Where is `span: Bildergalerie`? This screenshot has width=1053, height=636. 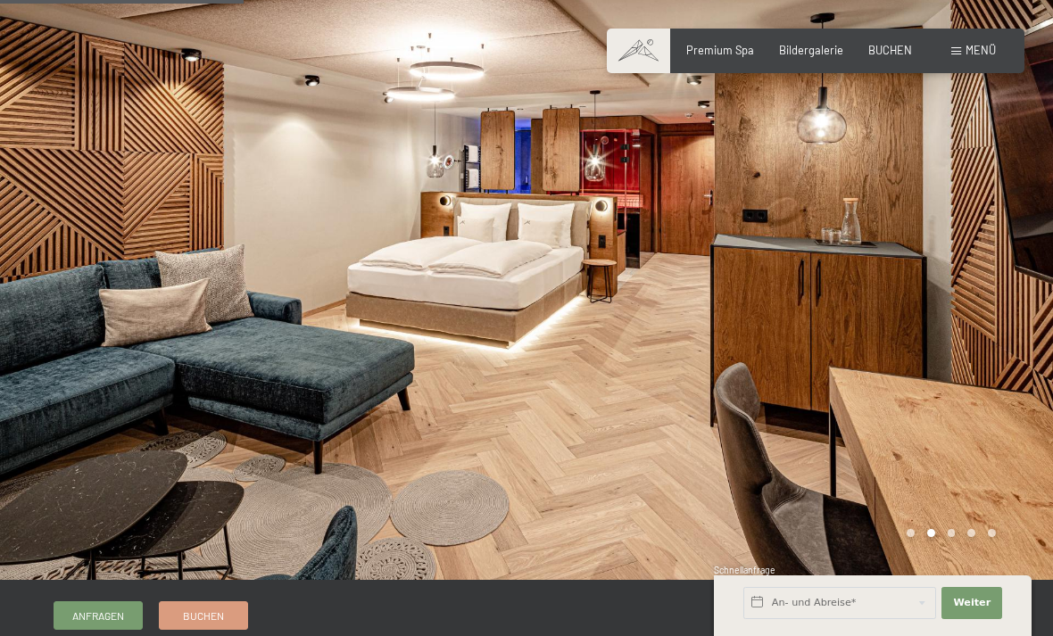
span: Bildergalerie is located at coordinates (811, 50).